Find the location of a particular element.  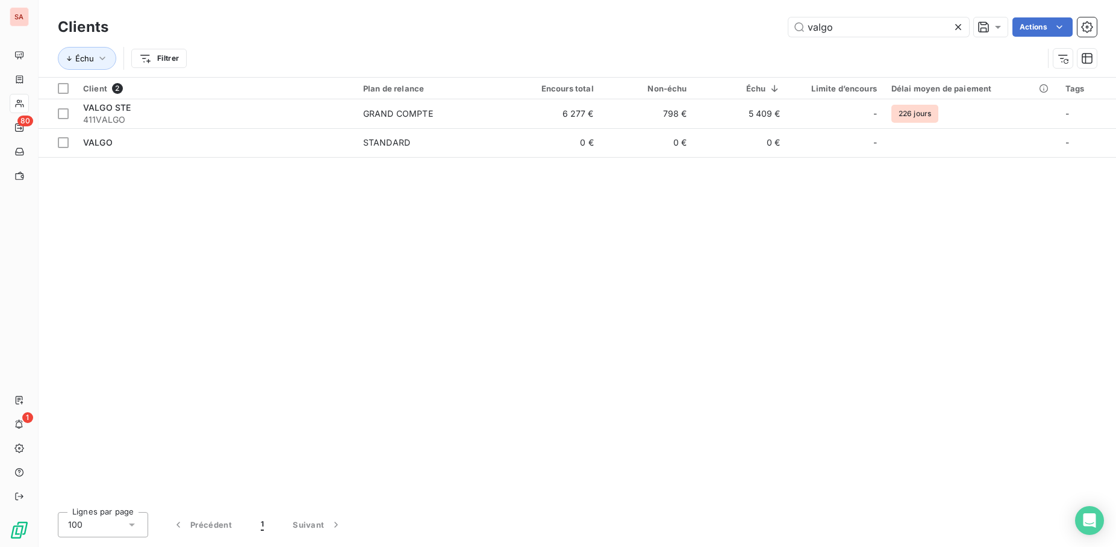

span: VALGO STE is located at coordinates (107, 107).